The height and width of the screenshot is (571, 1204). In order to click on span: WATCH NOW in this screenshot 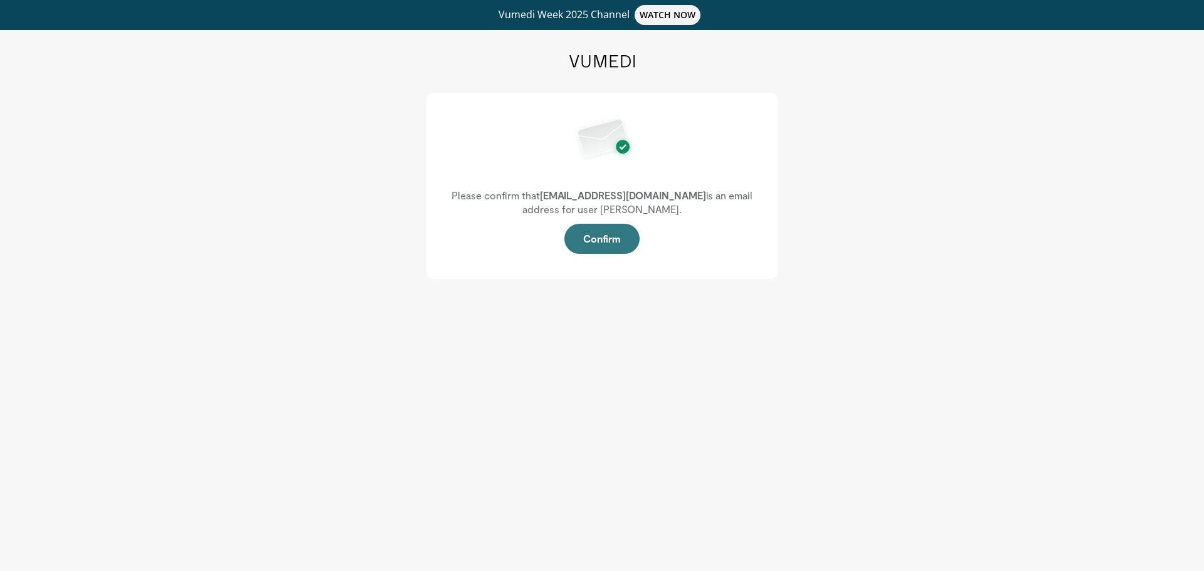, I will do `click(668, 15)`.